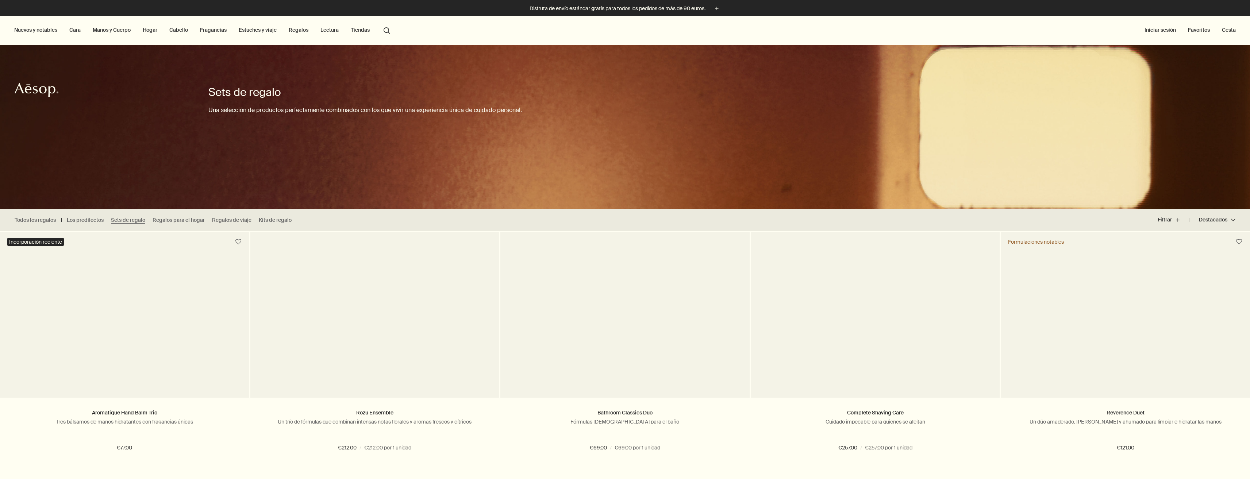 This screenshot has height=479, width=1250. Describe the element at coordinates (124, 413) in the screenshot. I see `a: Aromatique Hand Balm Trio` at that location.